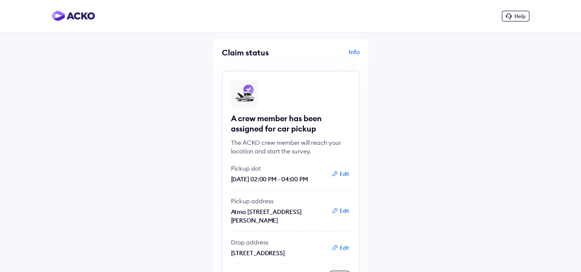 The width and height of the screenshot is (581, 272). What do you see at coordinates (278, 169) in the screenshot?
I see `p: Pickup slot` at bounding box center [278, 169].